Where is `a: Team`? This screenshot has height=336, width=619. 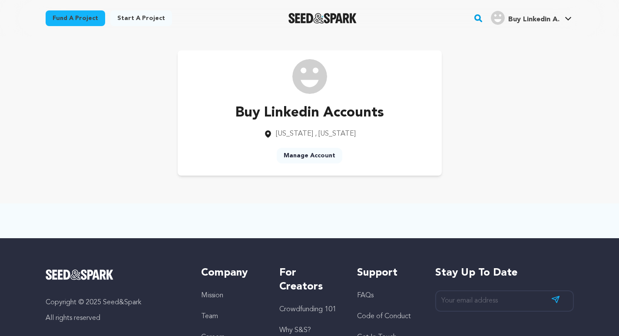 a: Team is located at coordinates (209, 316).